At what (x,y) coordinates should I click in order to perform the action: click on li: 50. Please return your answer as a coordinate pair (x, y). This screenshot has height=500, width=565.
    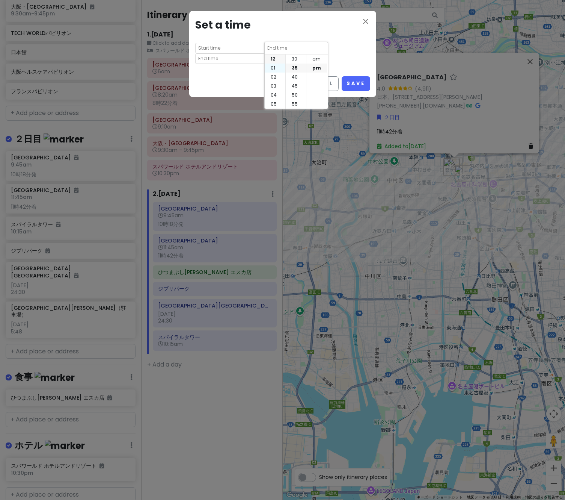
    Looking at the image, I should click on (296, 95).